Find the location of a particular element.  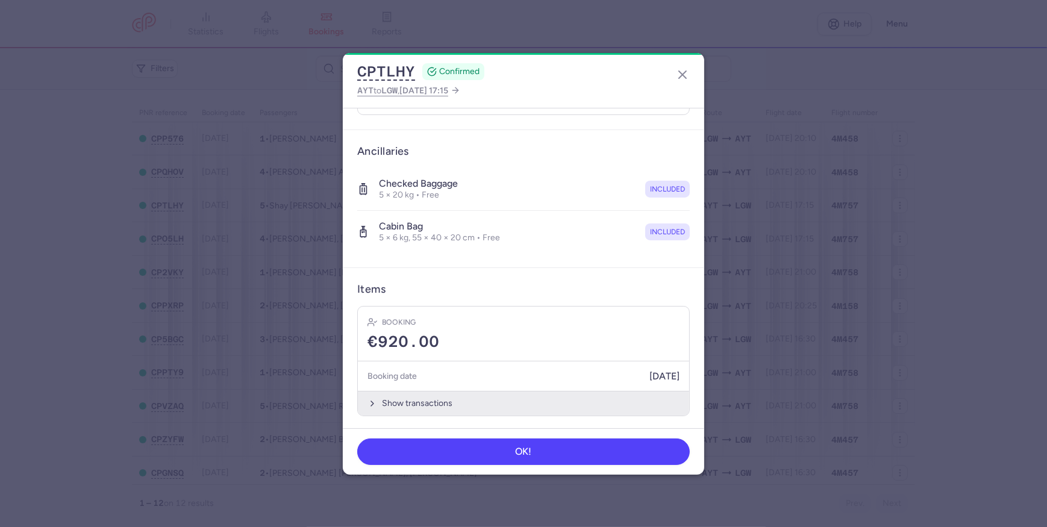

button: CPTLHY is located at coordinates (386, 72).